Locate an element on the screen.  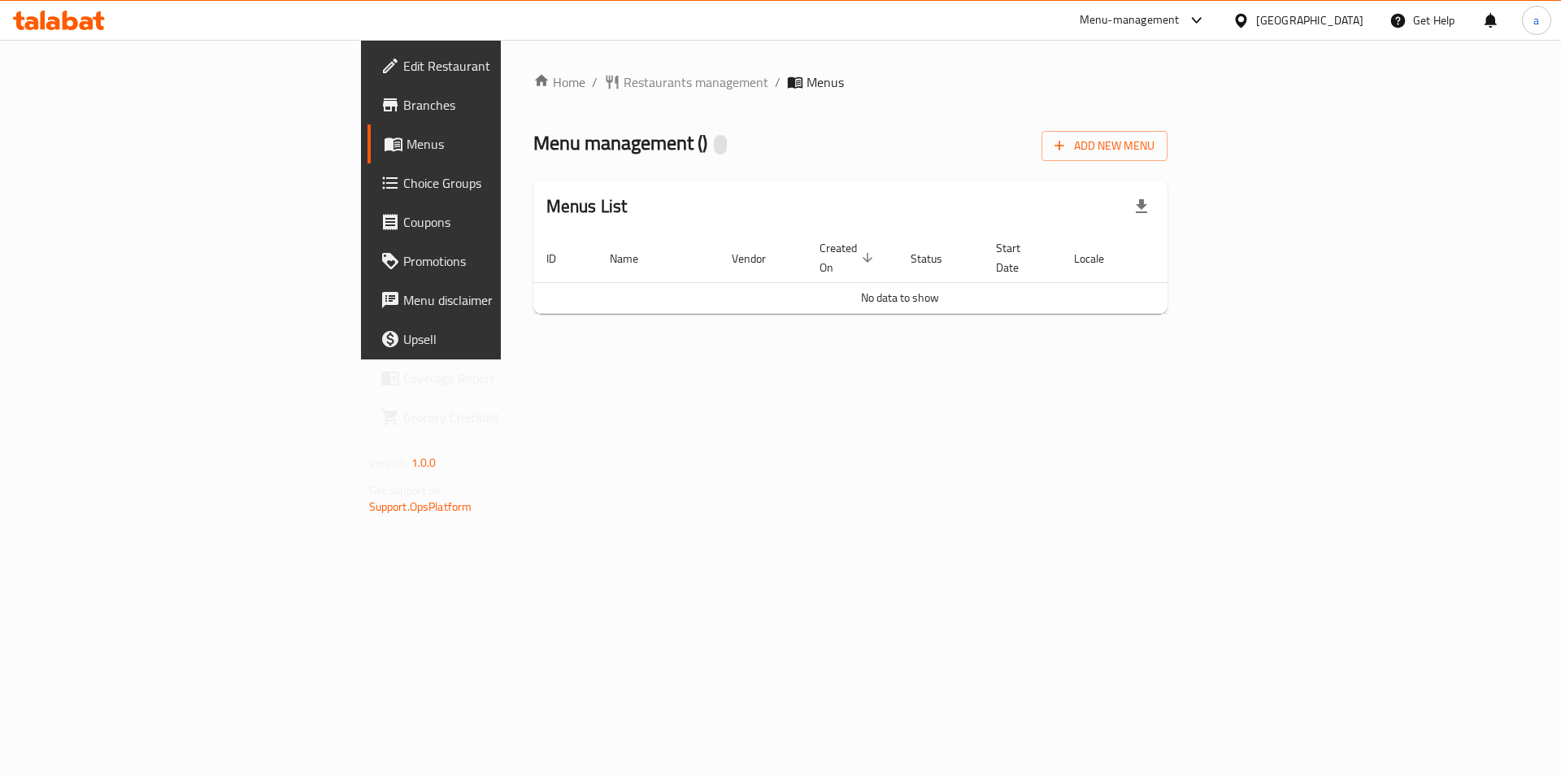
span: Status is located at coordinates (937, 259).